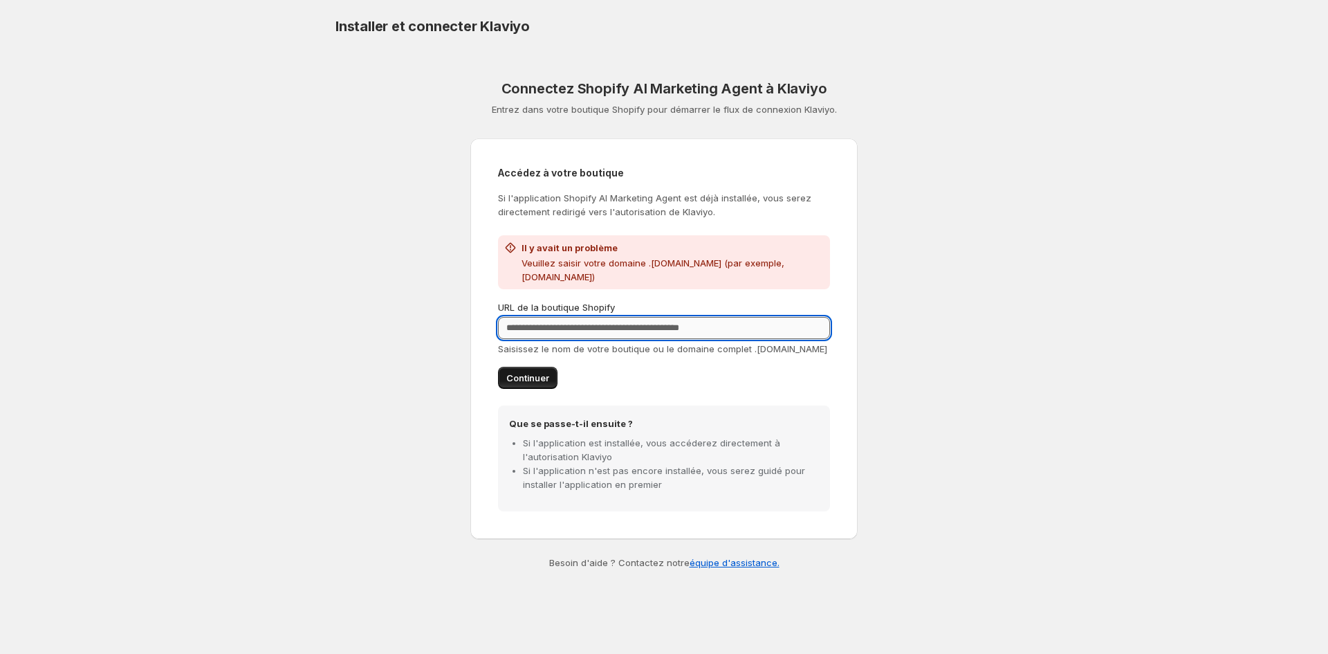  What do you see at coordinates (652, 450) in the screenshot?
I see `font: Si l'application est installée, vous accéderez directement à l'autorisation Klaviyo` at bounding box center [652, 450].